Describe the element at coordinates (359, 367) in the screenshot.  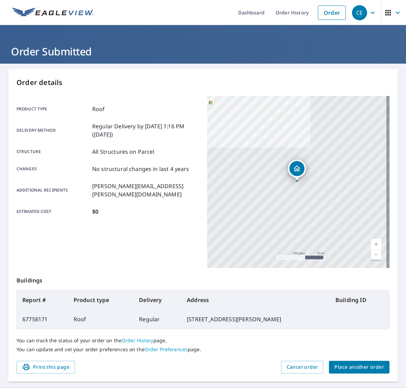
I see `button: Place another order` at that location.